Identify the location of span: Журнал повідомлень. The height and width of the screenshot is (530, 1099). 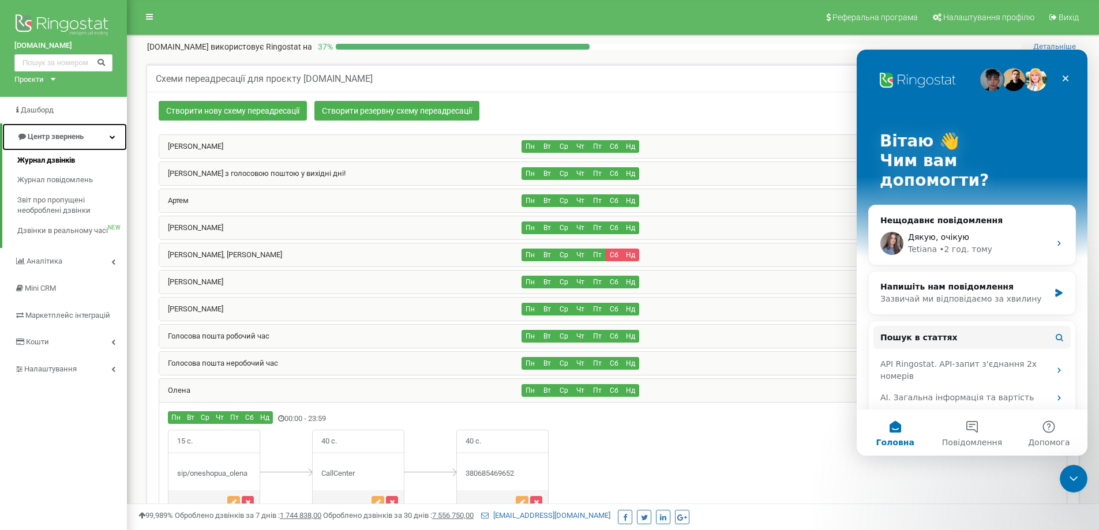
(55, 180).